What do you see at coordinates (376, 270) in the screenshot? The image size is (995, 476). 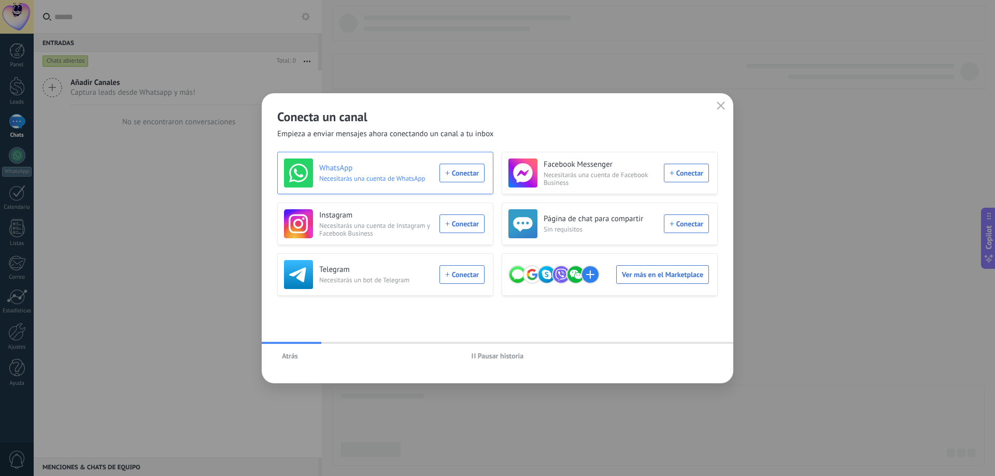 I see `h3: Telegram` at bounding box center [376, 270].